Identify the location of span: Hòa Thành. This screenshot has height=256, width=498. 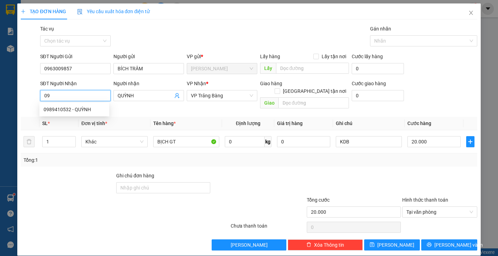
(222, 69).